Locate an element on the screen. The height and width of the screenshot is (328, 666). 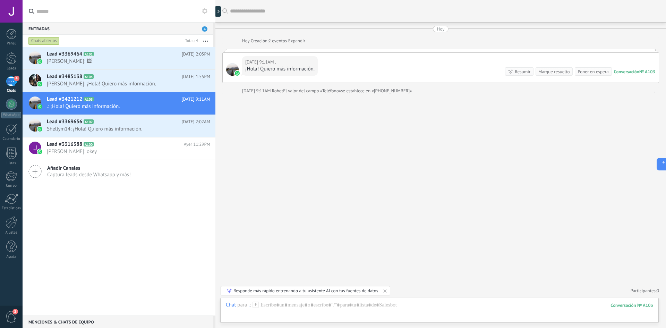
span: Lead #3421212 is located at coordinates (65, 99).